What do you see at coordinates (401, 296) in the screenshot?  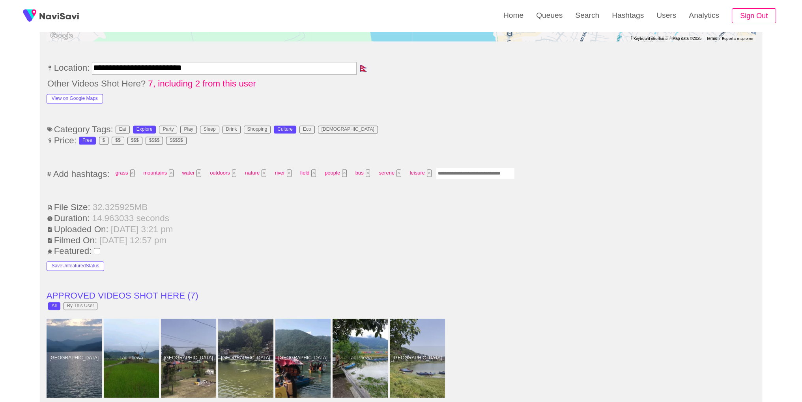 I see `li: APPROVED VIDEOS SHOT HERE ( 7 )` at bounding box center [401, 296].